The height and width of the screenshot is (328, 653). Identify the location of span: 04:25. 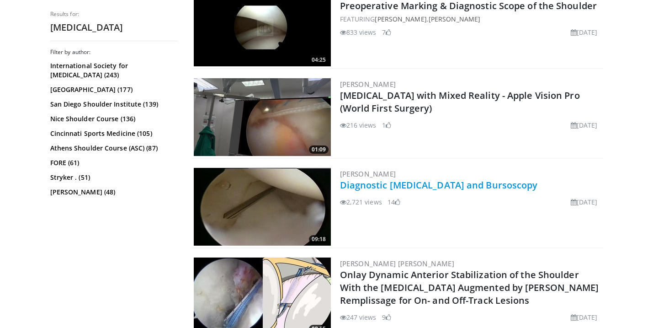
(319, 60).